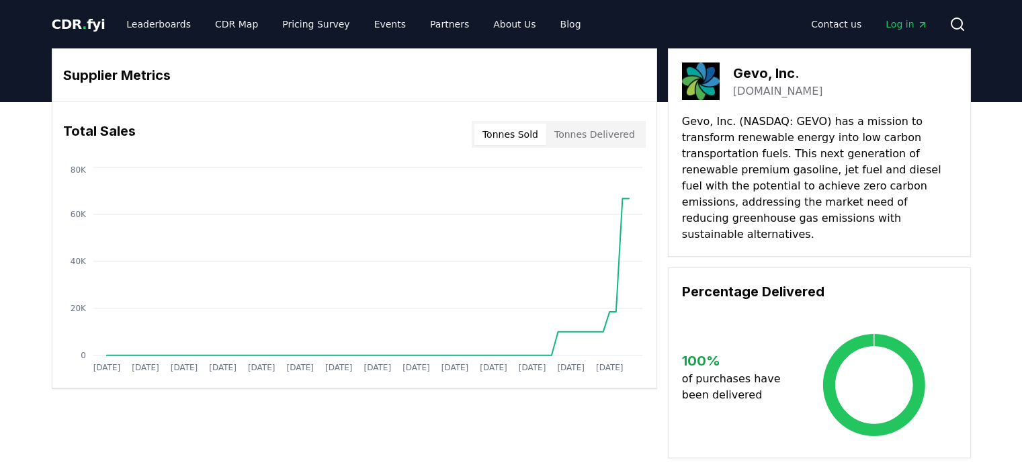  Describe the element at coordinates (906, 24) in the screenshot. I see `a: Log in` at that location.